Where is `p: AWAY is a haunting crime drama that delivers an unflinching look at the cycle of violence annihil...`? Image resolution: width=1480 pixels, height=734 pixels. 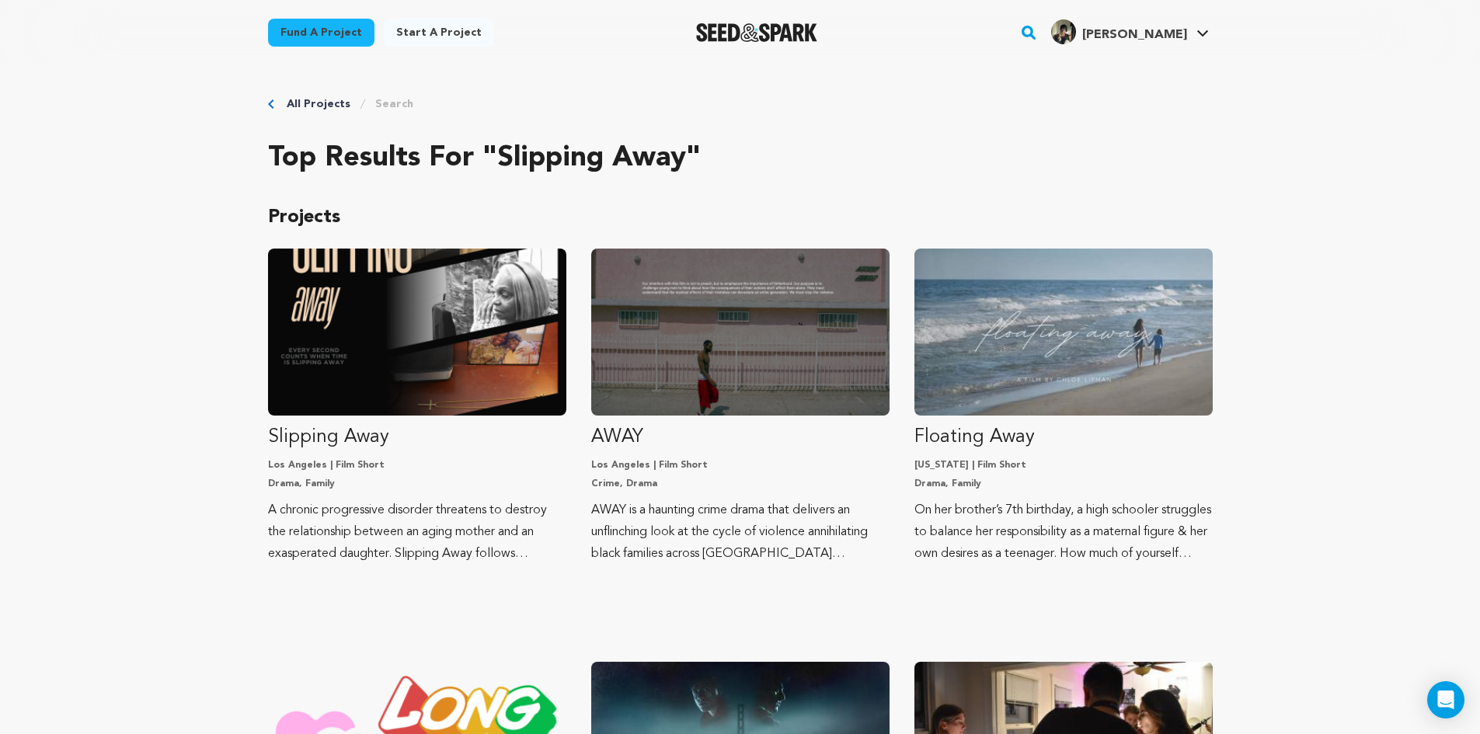 p: AWAY is a haunting crime drama that delivers an unflinching look at the cycle of violence annihil... is located at coordinates (740, 532).